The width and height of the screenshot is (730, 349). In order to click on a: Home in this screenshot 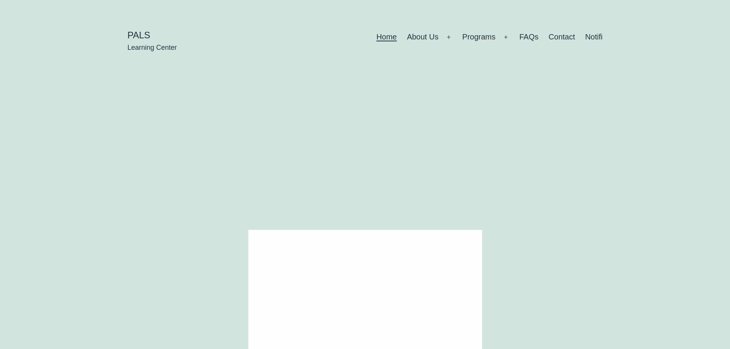, I will do `click(387, 37)`.